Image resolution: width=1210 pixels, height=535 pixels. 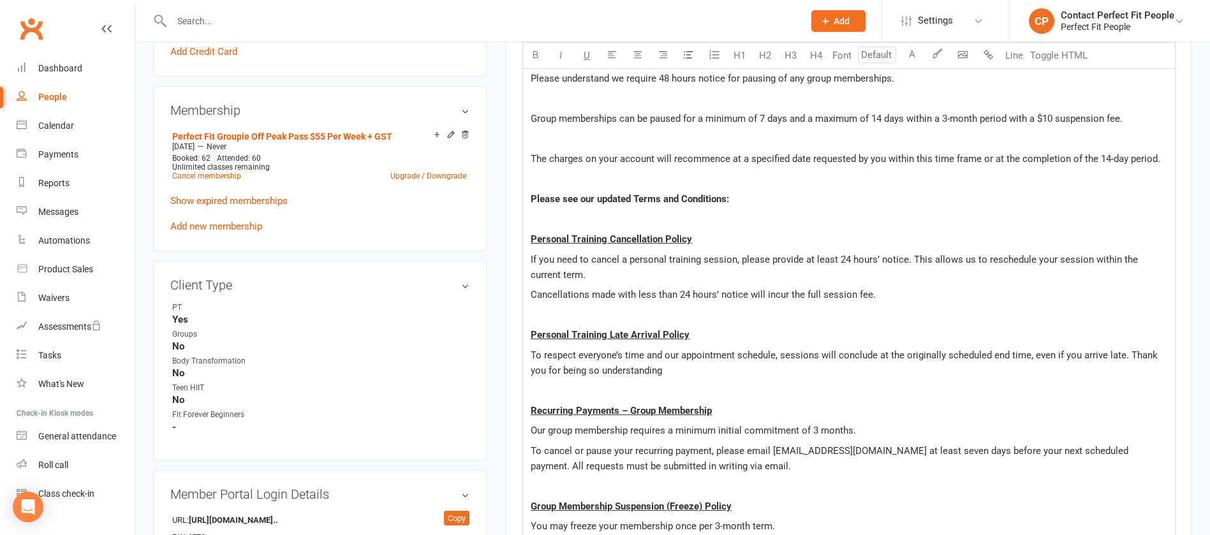 I want to click on input: Search..., so click(x=481, y=21).